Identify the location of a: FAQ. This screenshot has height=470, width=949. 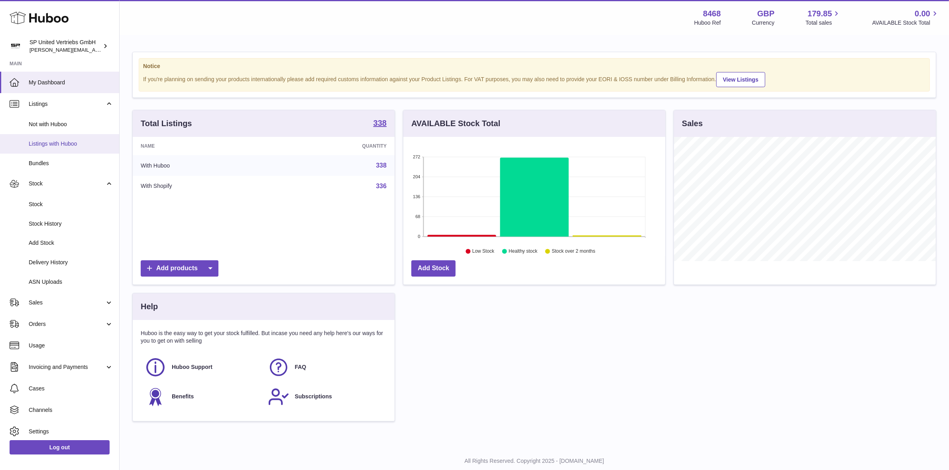
(325, 368).